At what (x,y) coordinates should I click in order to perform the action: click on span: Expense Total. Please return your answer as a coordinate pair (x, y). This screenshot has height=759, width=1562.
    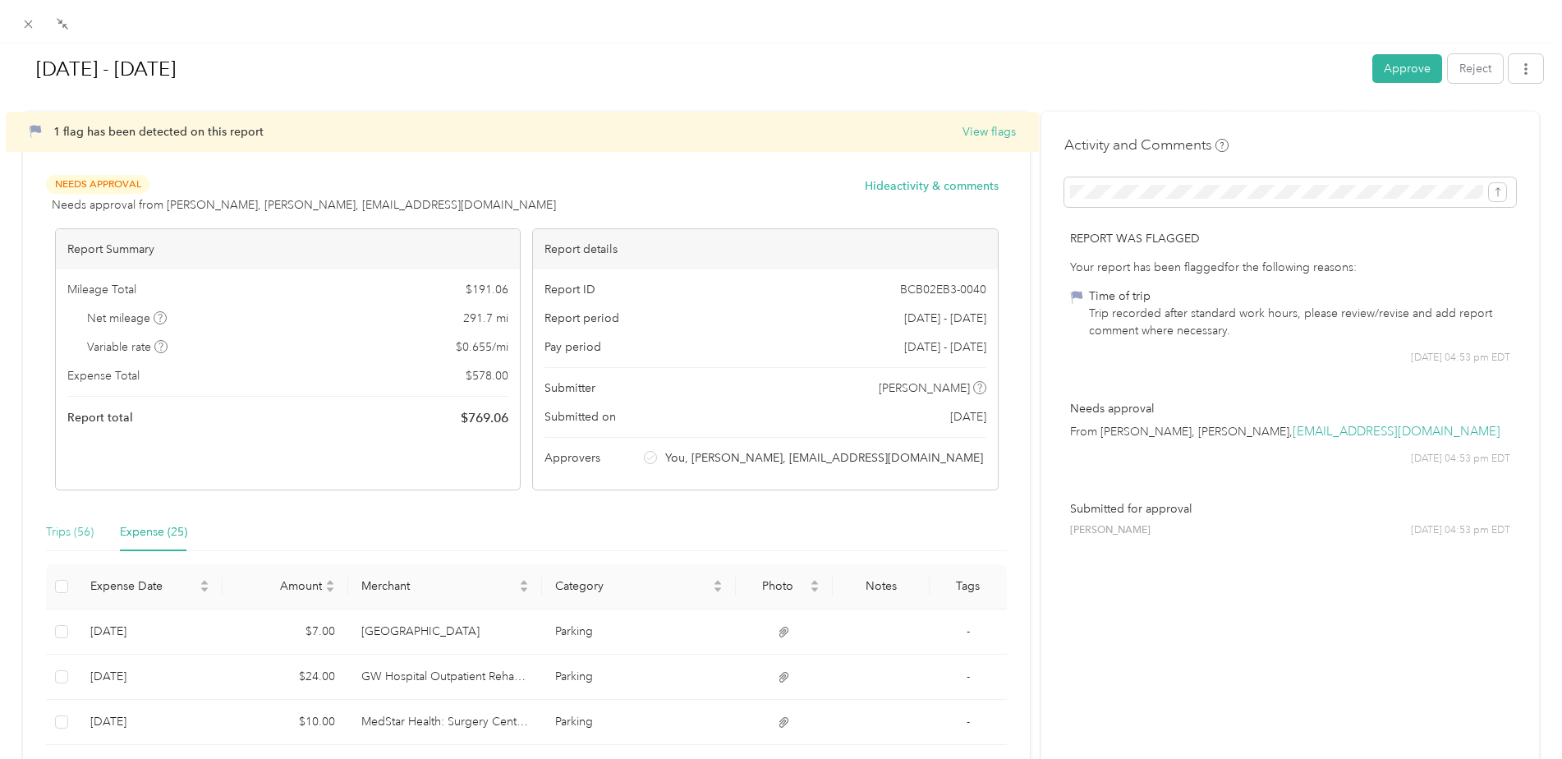
    Looking at the image, I should click on (103, 375).